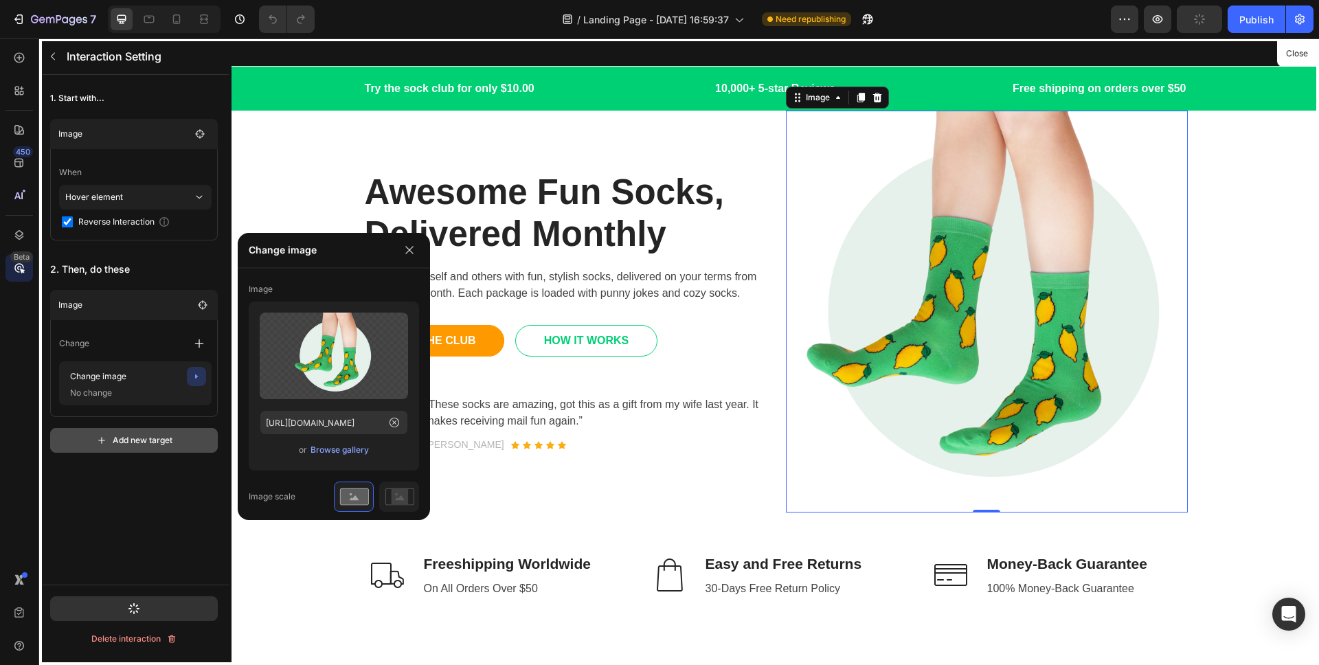 The image size is (1319, 665). Describe the element at coordinates (135, 172) in the screenshot. I see `p: When` at that location.